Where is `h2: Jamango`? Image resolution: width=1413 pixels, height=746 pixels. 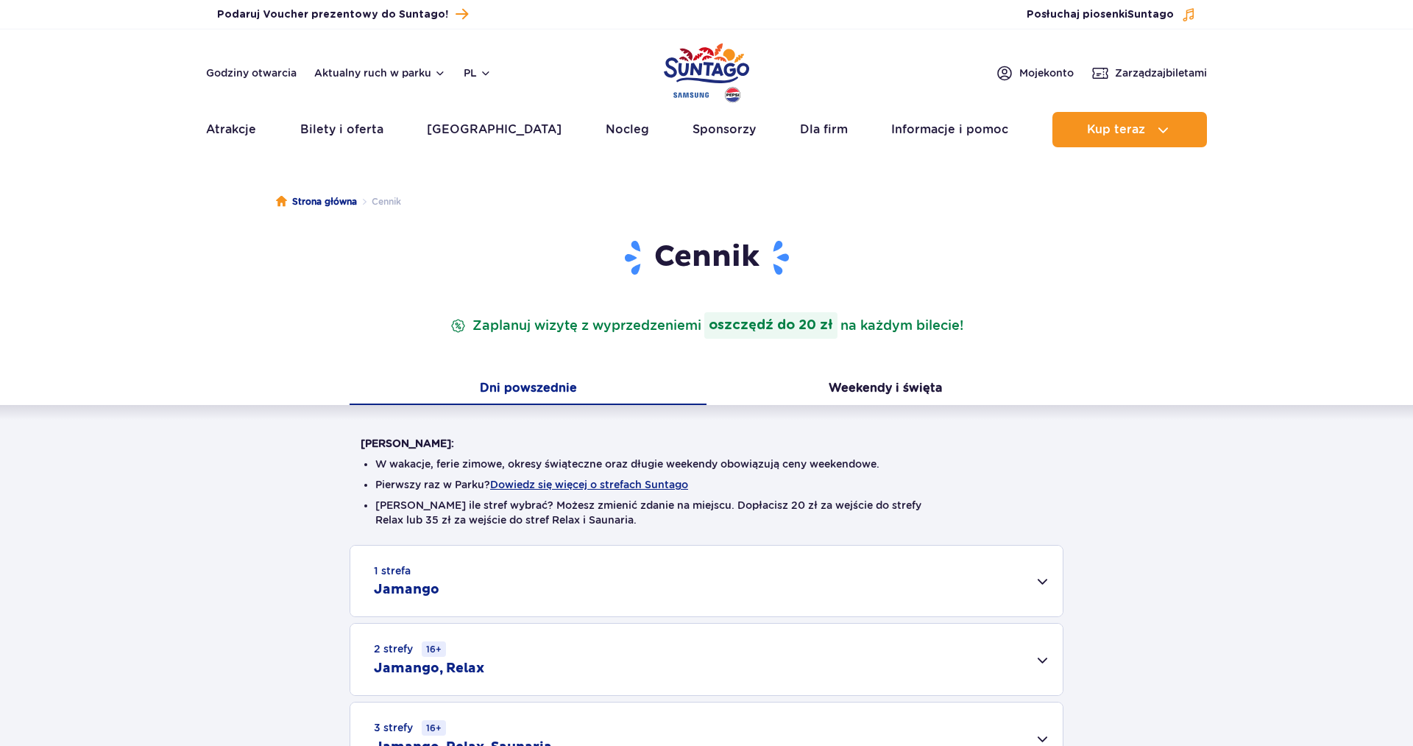
h2: Jamango is located at coordinates (406, 590).